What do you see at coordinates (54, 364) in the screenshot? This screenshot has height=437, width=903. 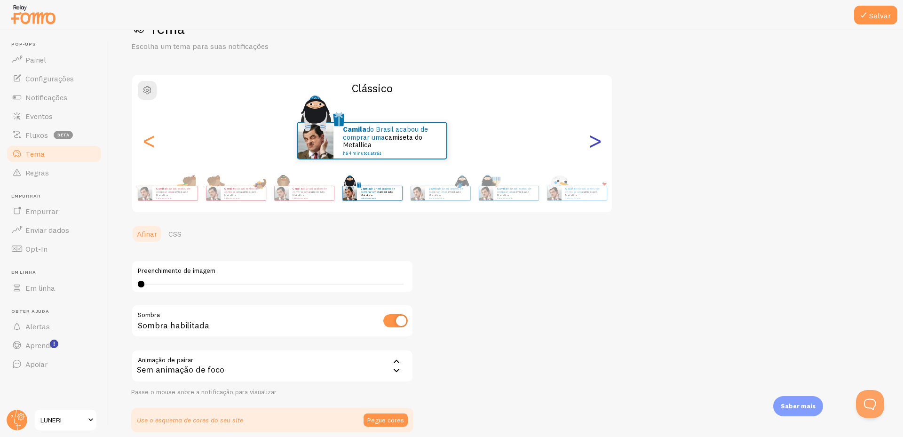 I see `a: Apoiar` at bounding box center [54, 364].